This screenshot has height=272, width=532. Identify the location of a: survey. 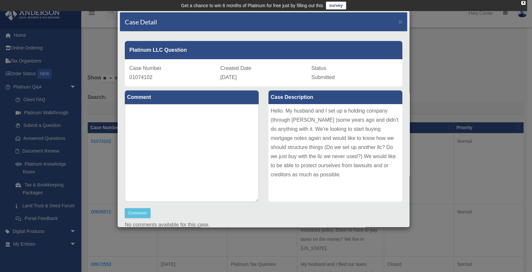
(336, 6).